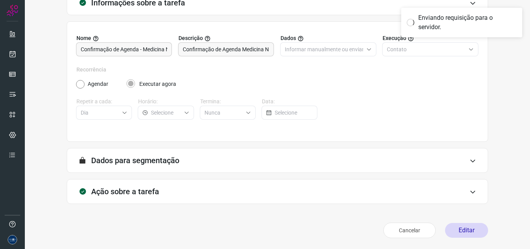 The height and width of the screenshot is (249, 530). Describe the element at coordinates (394, 38) in the screenshot. I see `span: Execução` at that location.